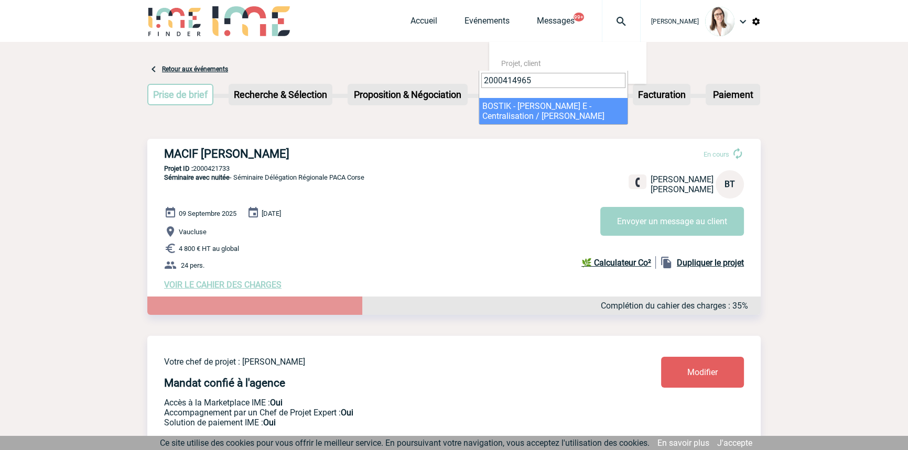 This screenshot has height=450, width=908. What do you see at coordinates (579, 17) in the screenshot?
I see `button: 99+` at bounding box center [579, 17].